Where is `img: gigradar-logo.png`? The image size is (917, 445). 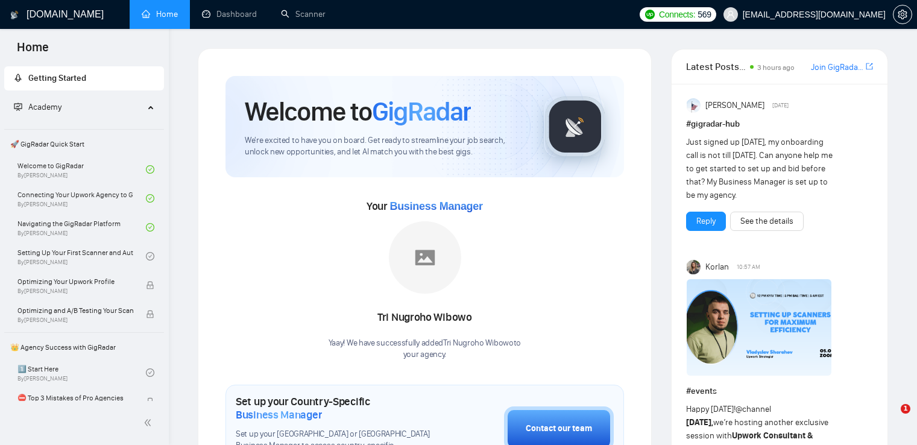
img: gigradar-logo.png is located at coordinates (575, 127).